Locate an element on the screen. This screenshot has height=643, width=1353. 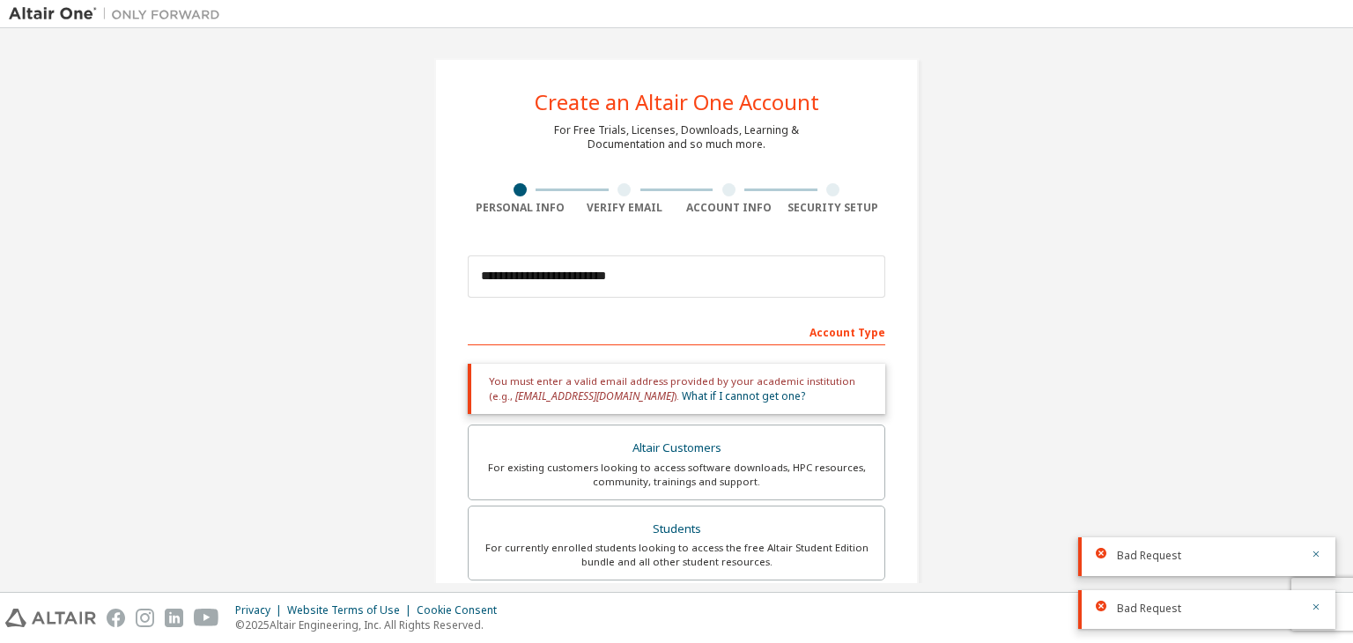
div: Create an Altair One Account is located at coordinates (677, 102).